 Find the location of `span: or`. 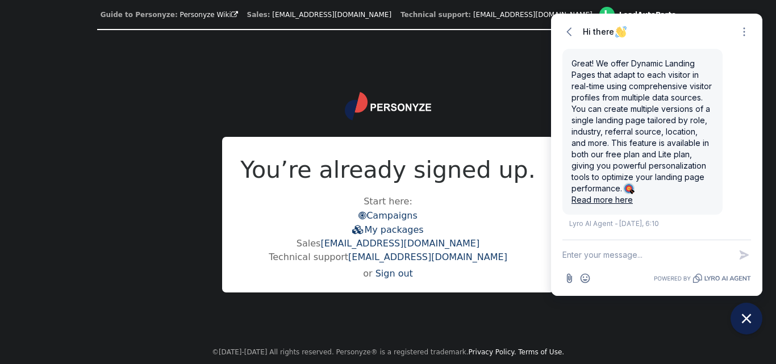

span: or is located at coordinates (368, 273).